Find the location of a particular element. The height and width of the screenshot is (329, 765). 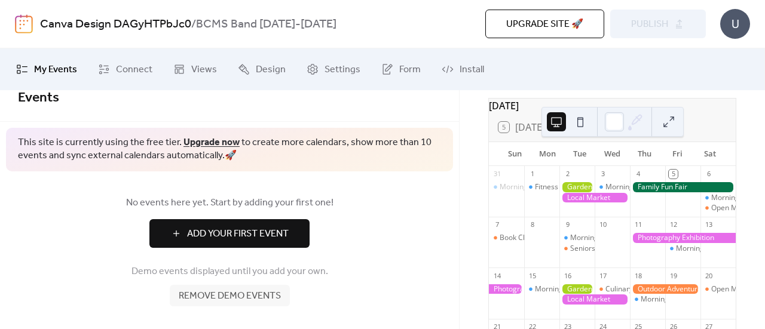

a: Settings is located at coordinates (334, 69).